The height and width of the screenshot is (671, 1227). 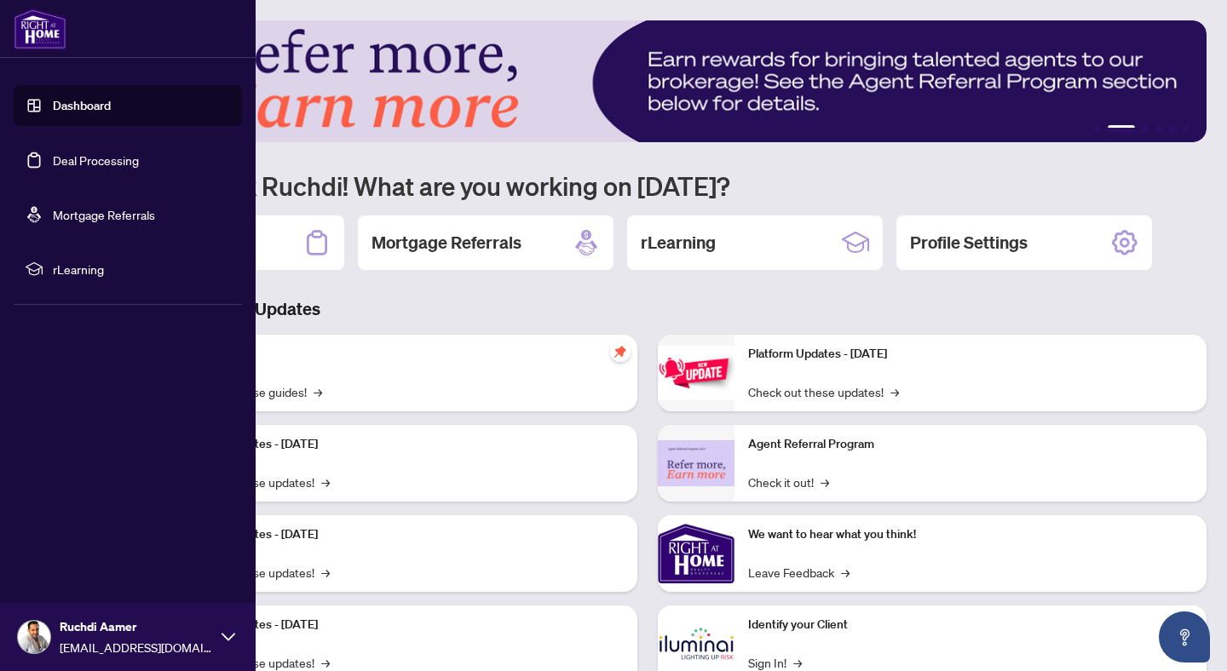 I want to click on h2: Profile Settings, so click(x=969, y=243).